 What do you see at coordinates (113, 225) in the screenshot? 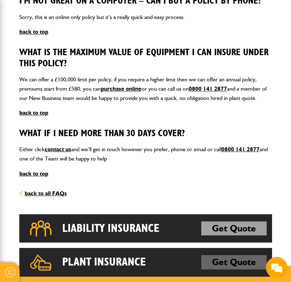
I see `em: Start Chat` at bounding box center [113, 225].